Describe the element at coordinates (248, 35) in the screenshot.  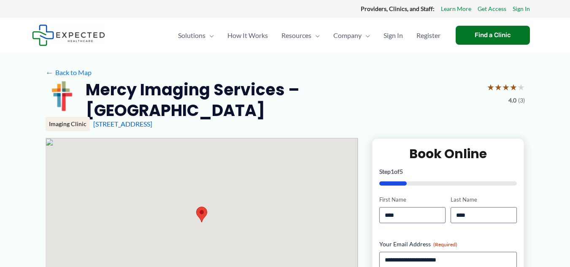
I see `span: How It Works` at that location.